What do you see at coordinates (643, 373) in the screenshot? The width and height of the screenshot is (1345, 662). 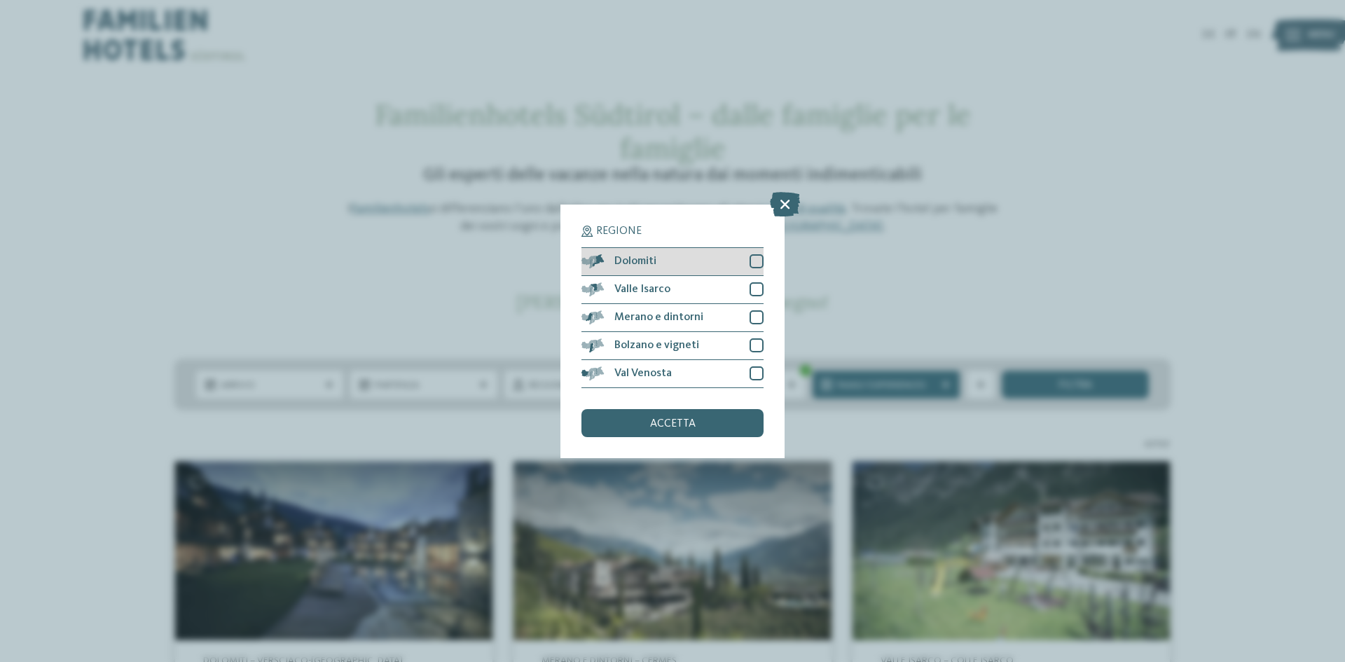 I see `span: Val Venosta` at bounding box center [643, 373].